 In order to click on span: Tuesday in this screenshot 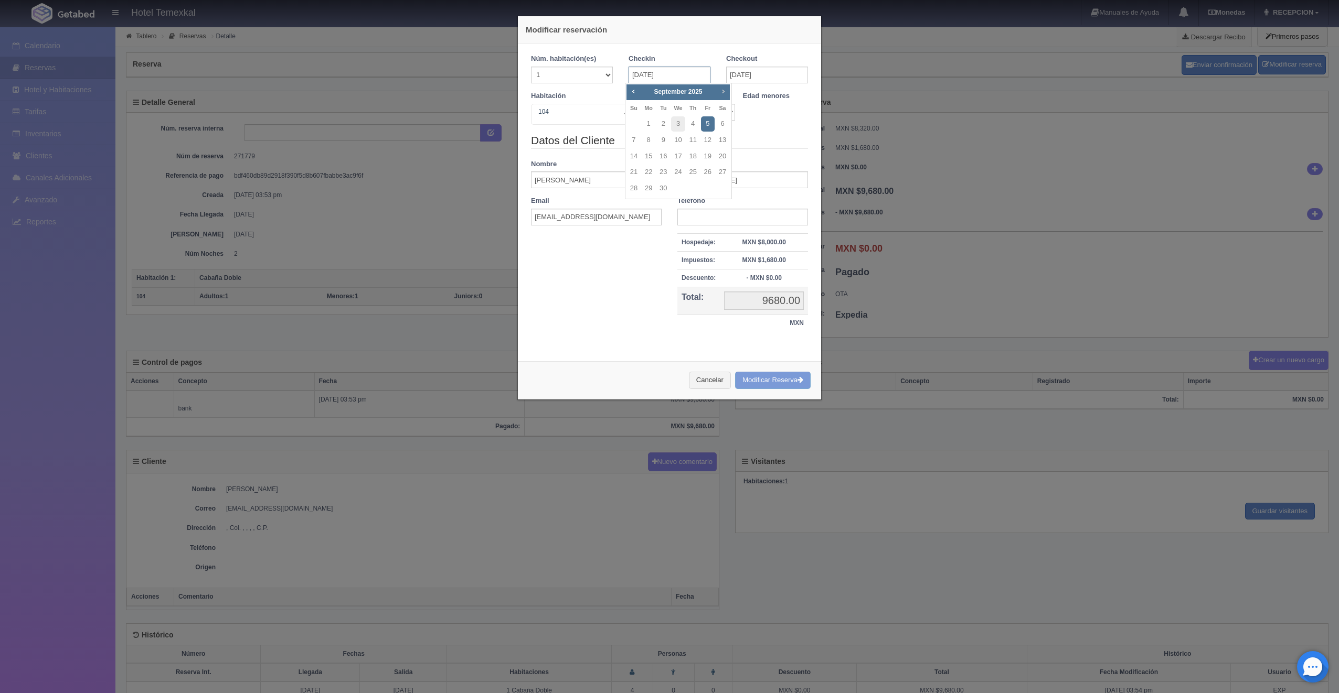, I will do `click(663, 108)`.